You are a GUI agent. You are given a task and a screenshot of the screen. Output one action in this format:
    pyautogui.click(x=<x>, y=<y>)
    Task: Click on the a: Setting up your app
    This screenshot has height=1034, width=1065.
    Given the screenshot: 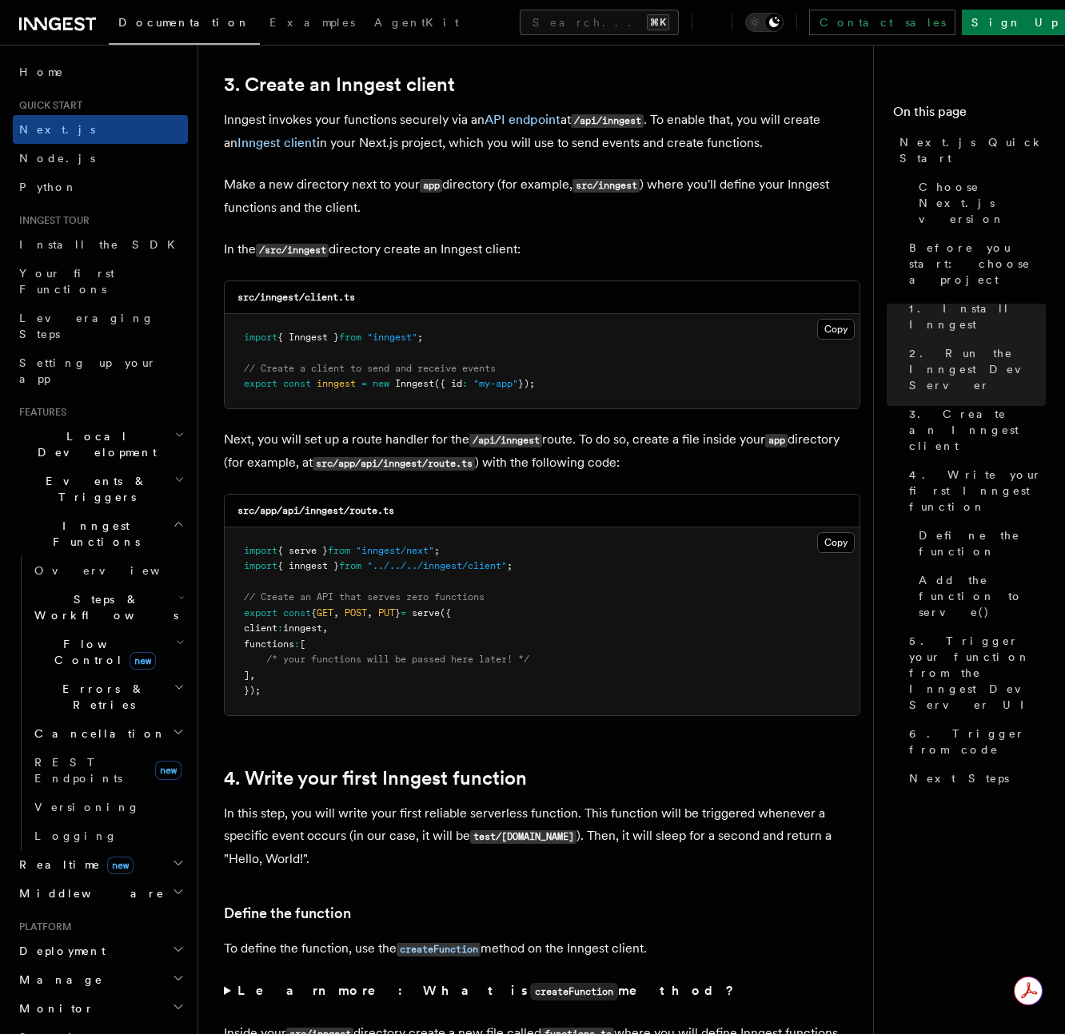 What is the action you would take?
    pyautogui.click(x=100, y=371)
    